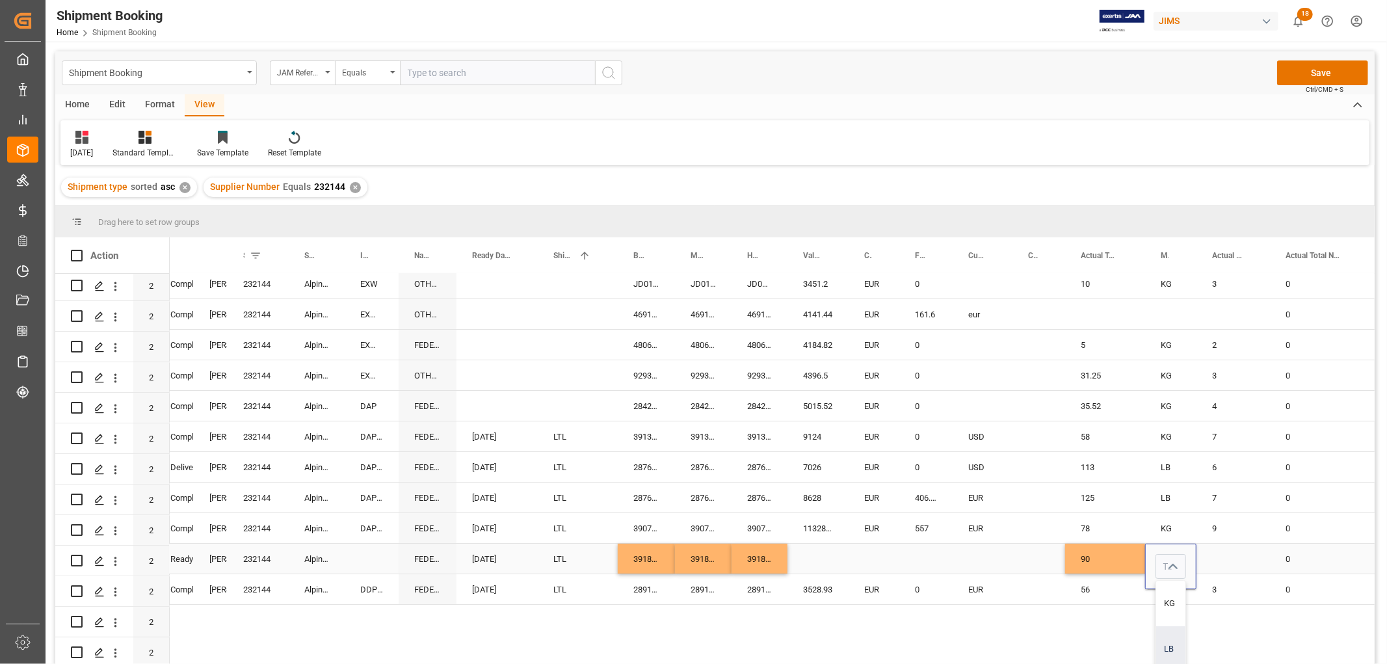  What do you see at coordinates (1122, 21) in the screenshot?
I see `img: Exertis%20JAM%20-%20Email%20Logo.jpg_1722504956.jpg` at bounding box center [1122, 21].